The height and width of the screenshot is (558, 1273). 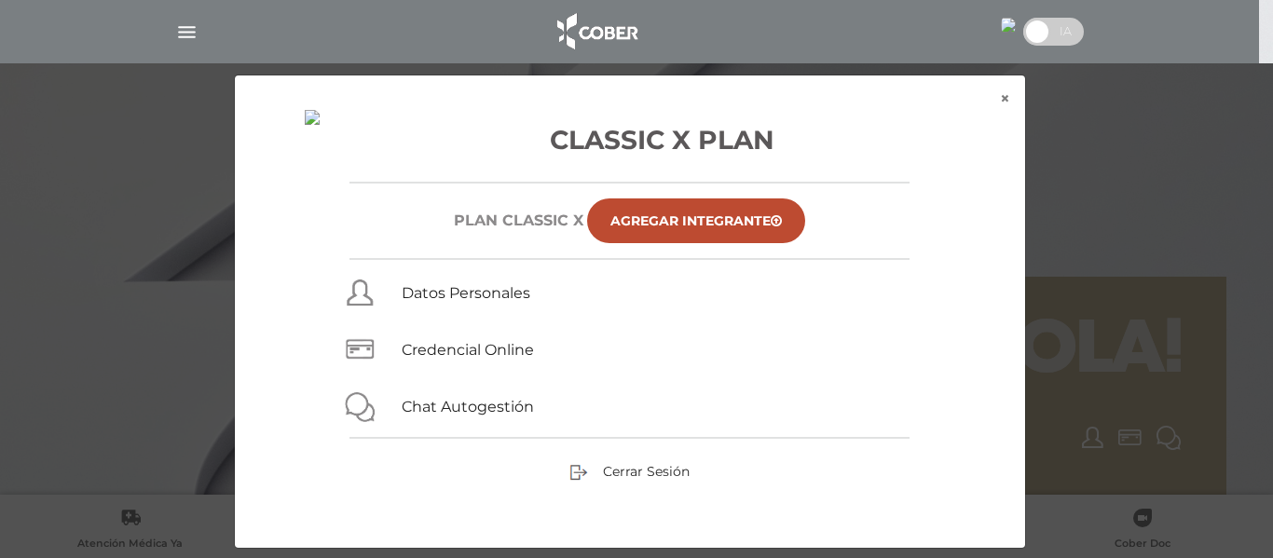 I want to click on a: Chat Autogestión, so click(x=468, y=406).